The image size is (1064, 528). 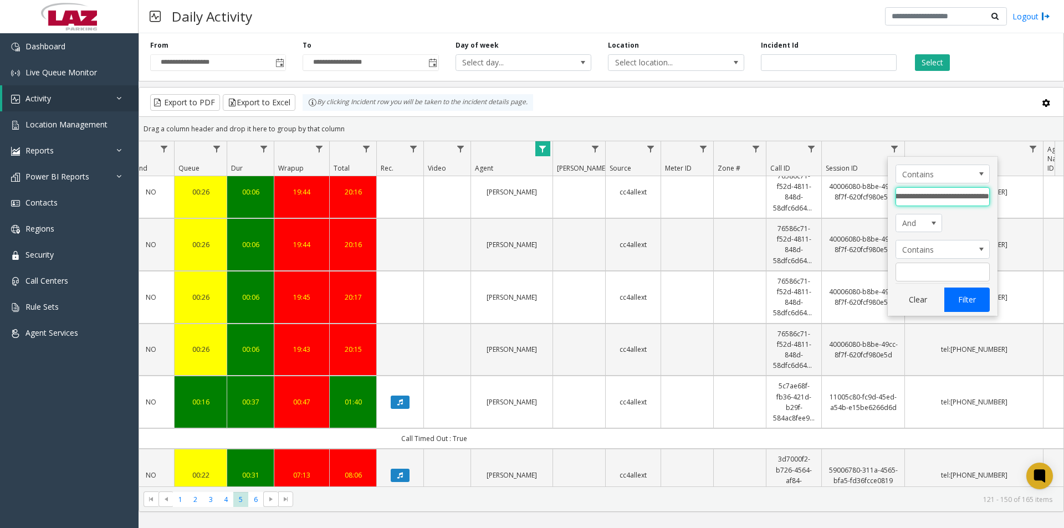 What do you see at coordinates (413, 149) in the screenshot?
I see `a: Rec. Filter Menu` at bounding box center [413, 149].